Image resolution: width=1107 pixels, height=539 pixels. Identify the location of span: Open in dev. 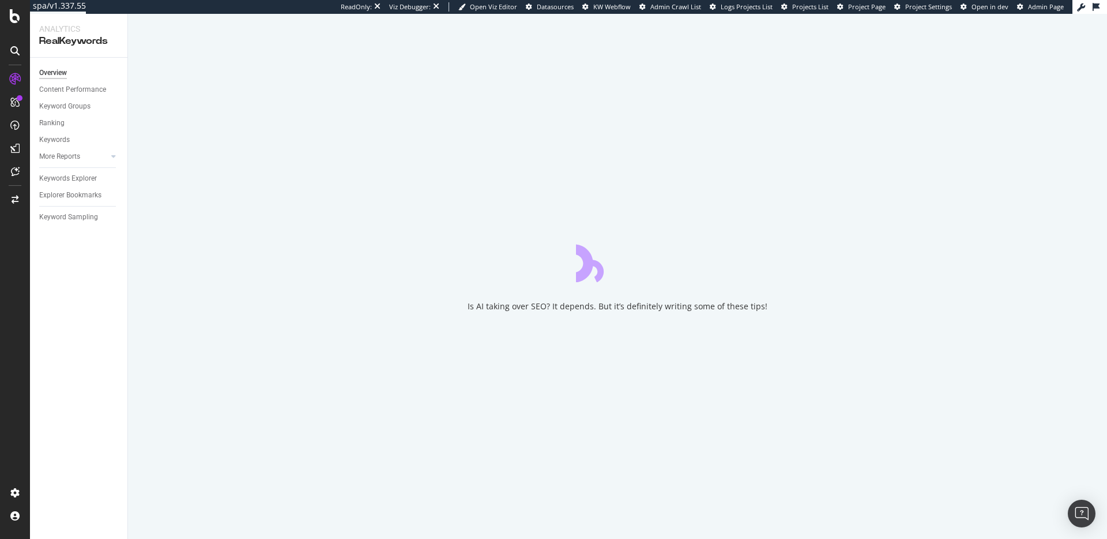
(990, 6).